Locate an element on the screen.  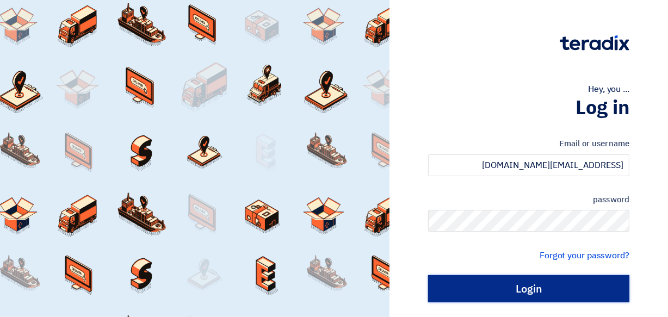
font: password is located at coordinates (611, 200).